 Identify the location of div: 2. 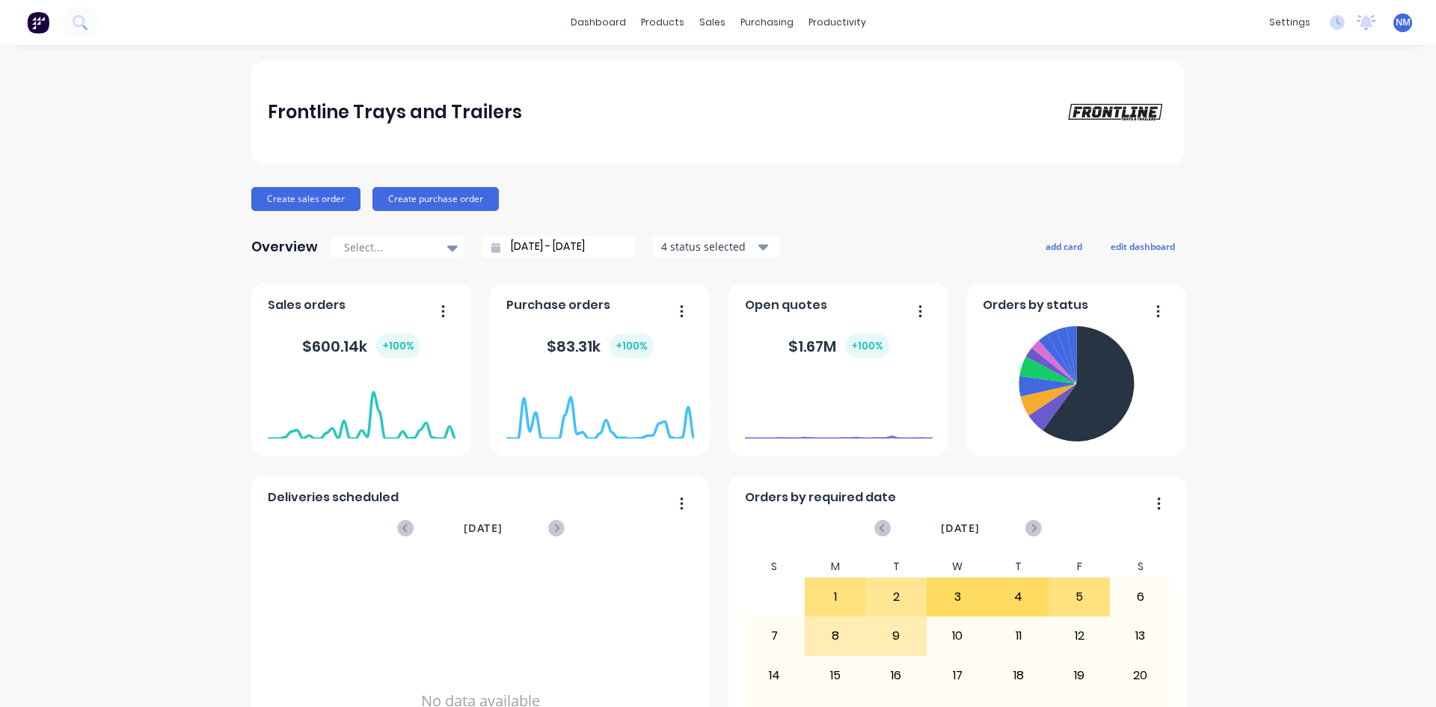
(897, 597).